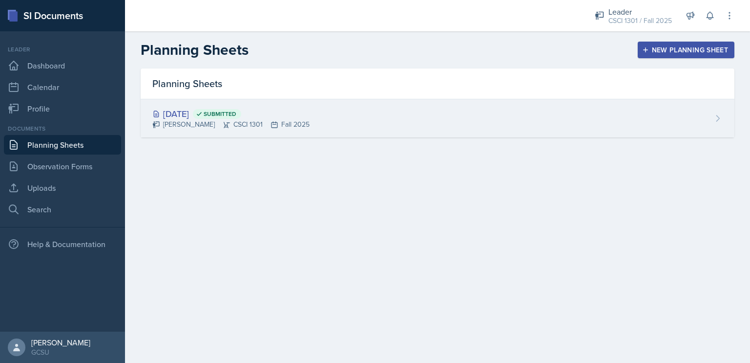  What do you see at coordinates (63, 244) in the screenshot?
I see `div: Help & Documentation` at bounding box center [63, 244].